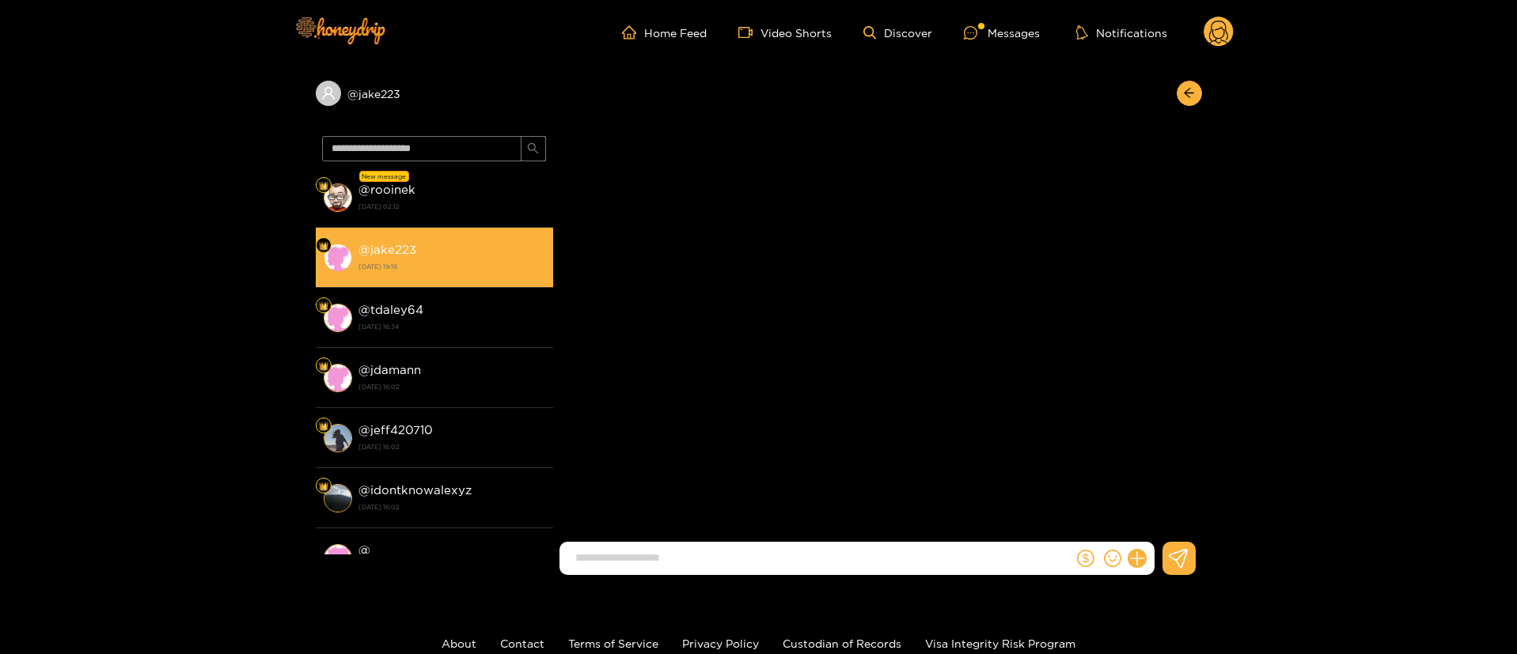 This screenshot has width=1517, height=654. What do you see at coordinates (387, 249) in the screenshot?
I see `strong: @ jake223` at bounding box center [387, 249].